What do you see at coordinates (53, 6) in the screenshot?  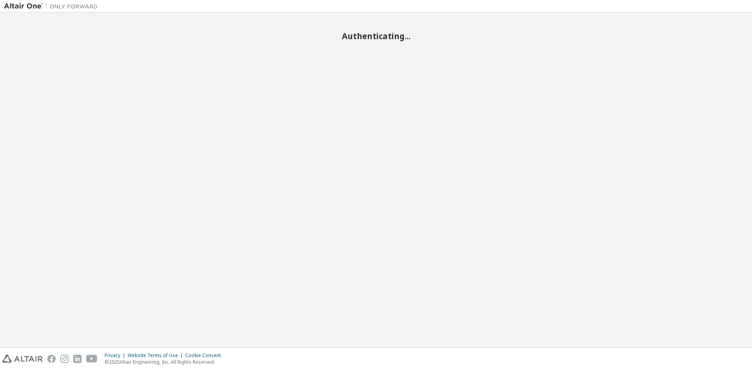 I see `img: Altair One` at bounding box center [53, 6].